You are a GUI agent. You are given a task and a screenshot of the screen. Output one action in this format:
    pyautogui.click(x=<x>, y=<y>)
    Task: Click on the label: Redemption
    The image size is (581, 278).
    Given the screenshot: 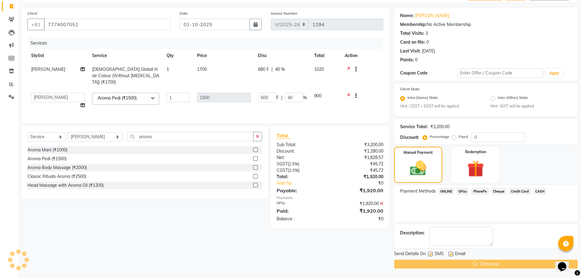 What is the action you would take?
    pyautogui.click(x=475, y=152)
    